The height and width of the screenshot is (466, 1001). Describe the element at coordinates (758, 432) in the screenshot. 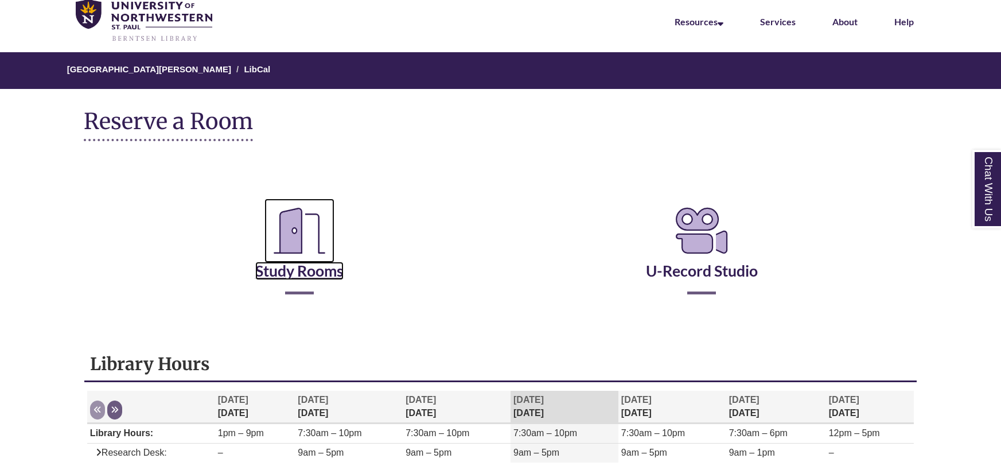

I see `span: 7:30am – 6pm` at that location.